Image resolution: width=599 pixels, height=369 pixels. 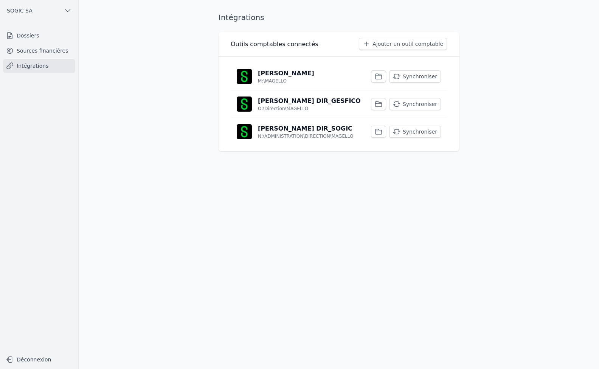 I want to click on h3: Outils comptables connectés, so click(x=275, y=44).